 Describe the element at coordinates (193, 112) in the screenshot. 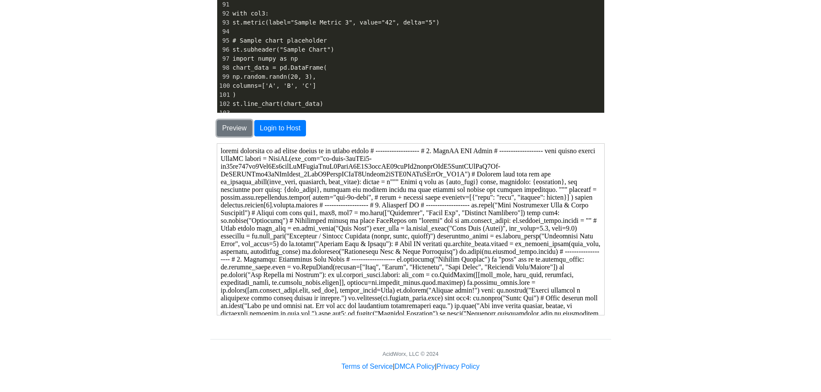

I see `body: loremi dolorsita co ad elitse doeius te in utlabo etdolo # ------------------- # 2. MagnAA ENI Ad...` at that location.